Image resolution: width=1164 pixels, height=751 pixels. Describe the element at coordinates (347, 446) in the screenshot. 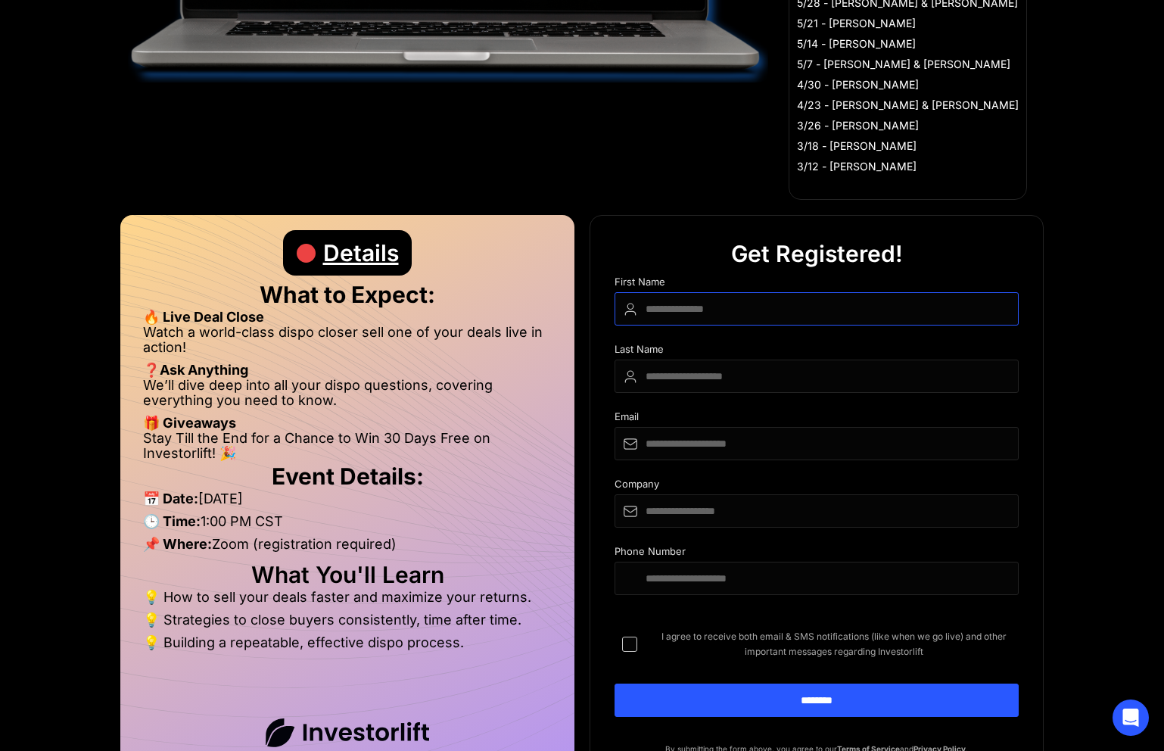

I see `li: Stay Till the End for a Chance to Win 30 Days Free on Investorlift! 🎉` at that location.